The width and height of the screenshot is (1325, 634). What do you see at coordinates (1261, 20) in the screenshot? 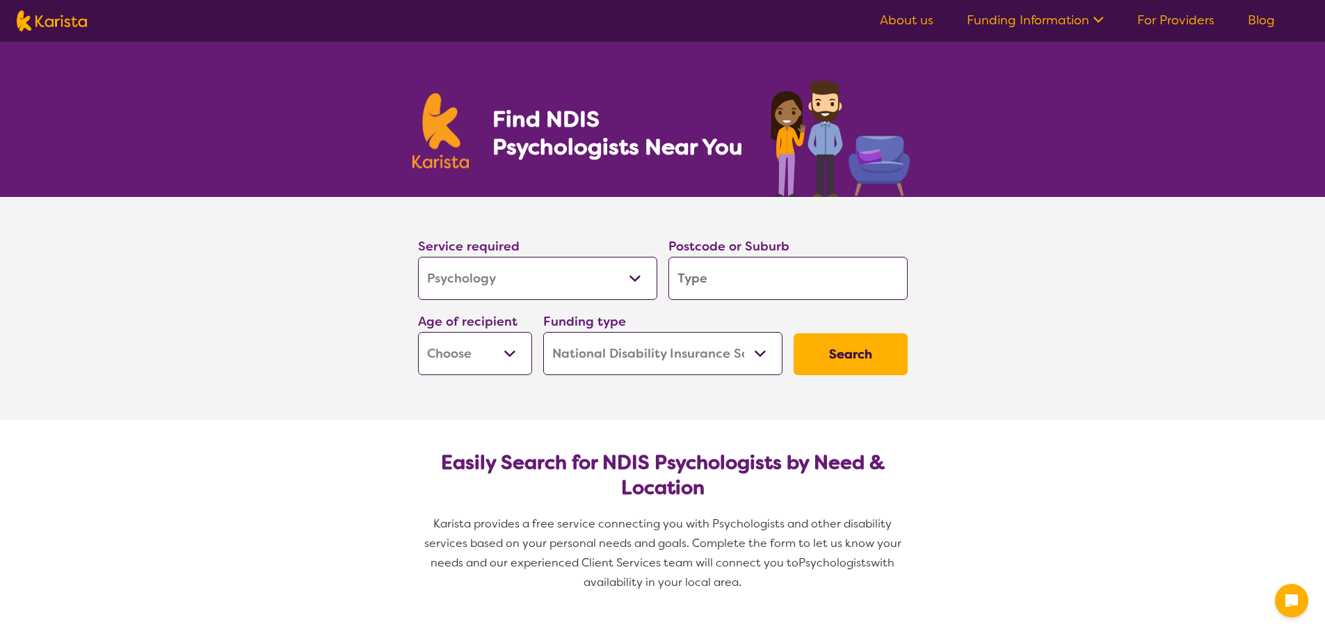
I see `a: Blog` at bounding box center [1261, 20].